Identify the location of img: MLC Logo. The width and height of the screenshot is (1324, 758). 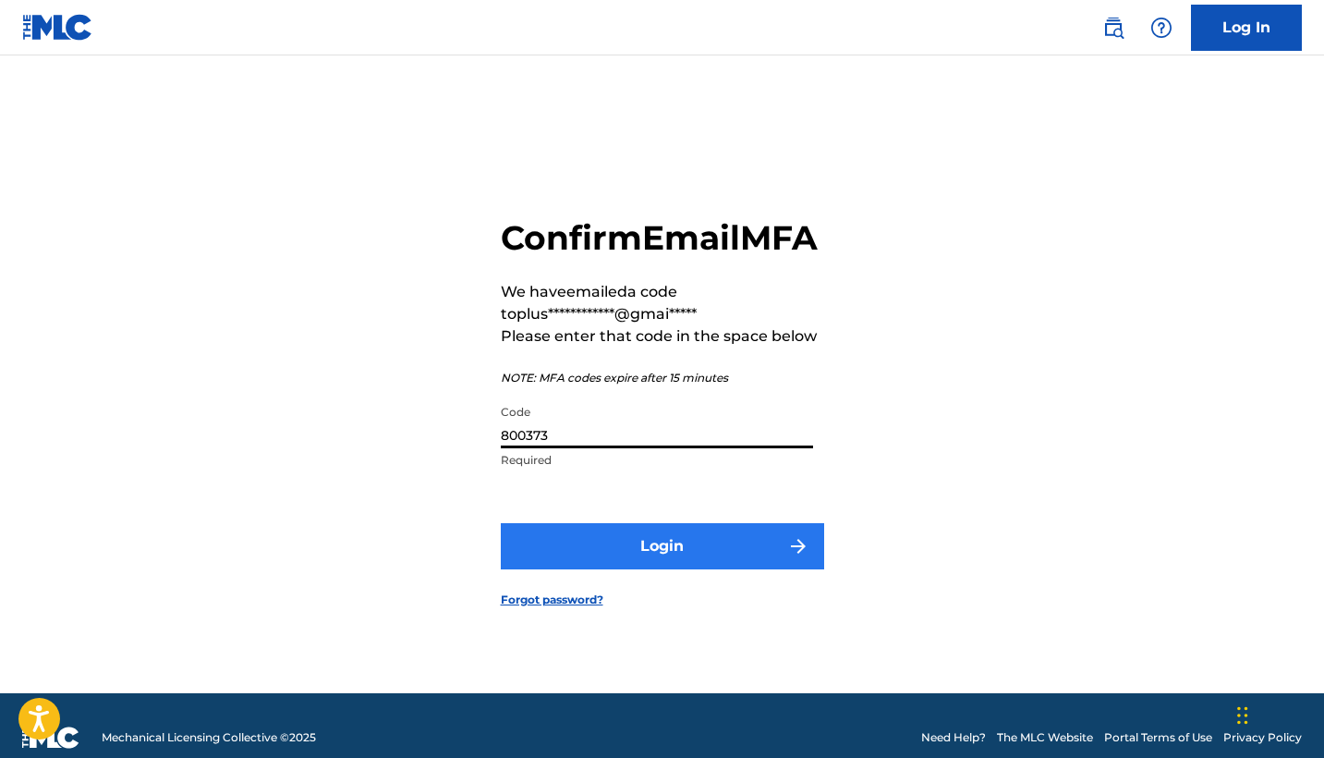
(57, 27).